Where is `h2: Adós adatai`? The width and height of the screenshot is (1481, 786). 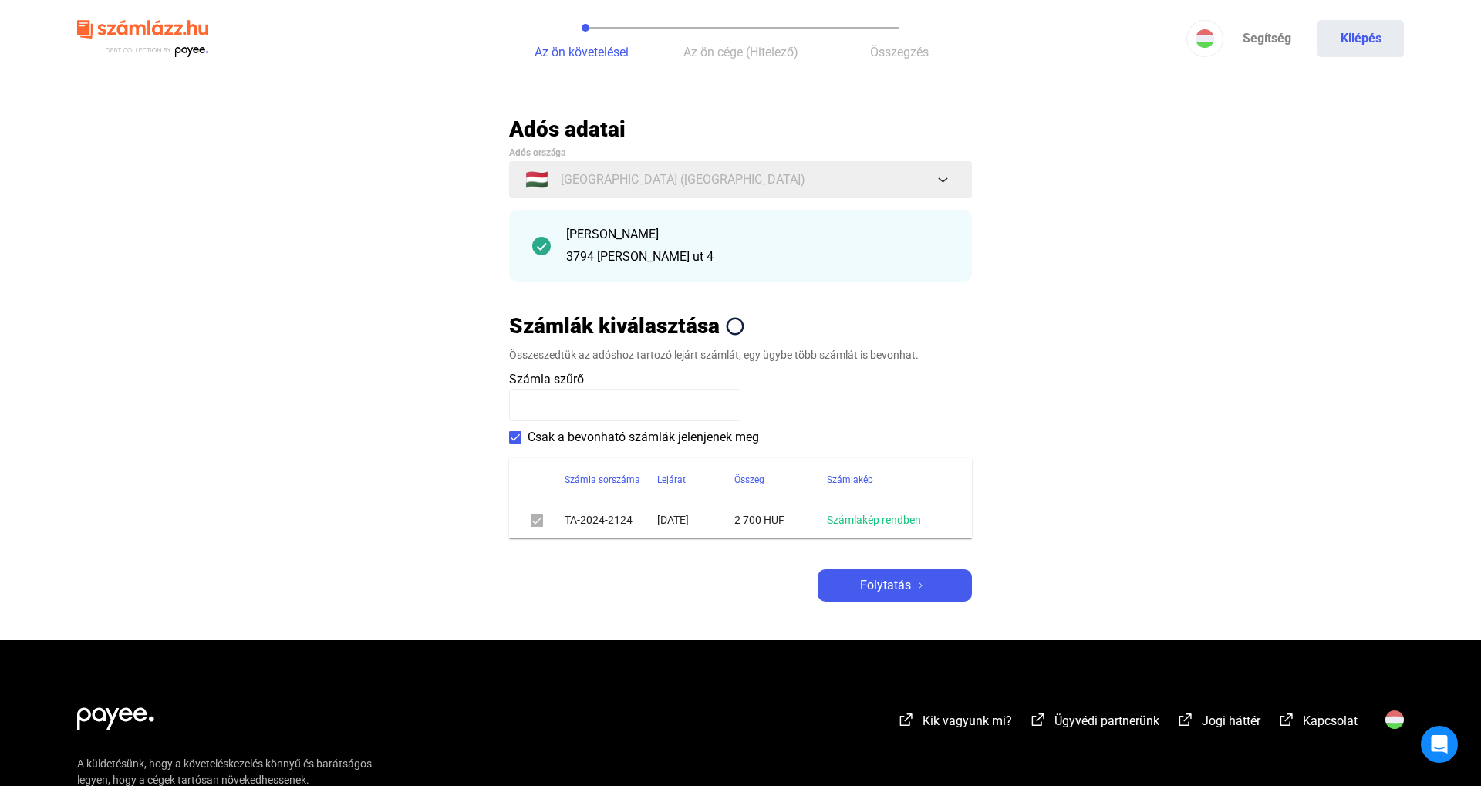 h2: Adós adatai is located at coordinates (741, 129).